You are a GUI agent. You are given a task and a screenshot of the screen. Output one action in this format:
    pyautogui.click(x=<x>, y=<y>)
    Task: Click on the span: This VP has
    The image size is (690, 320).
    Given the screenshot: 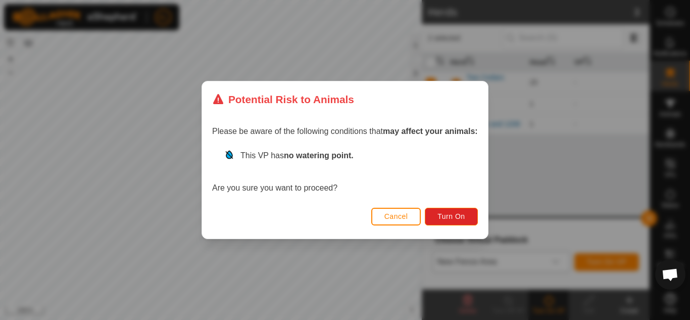 What is the action you would take?
    pyautogui.click(x=297, y=155)
    